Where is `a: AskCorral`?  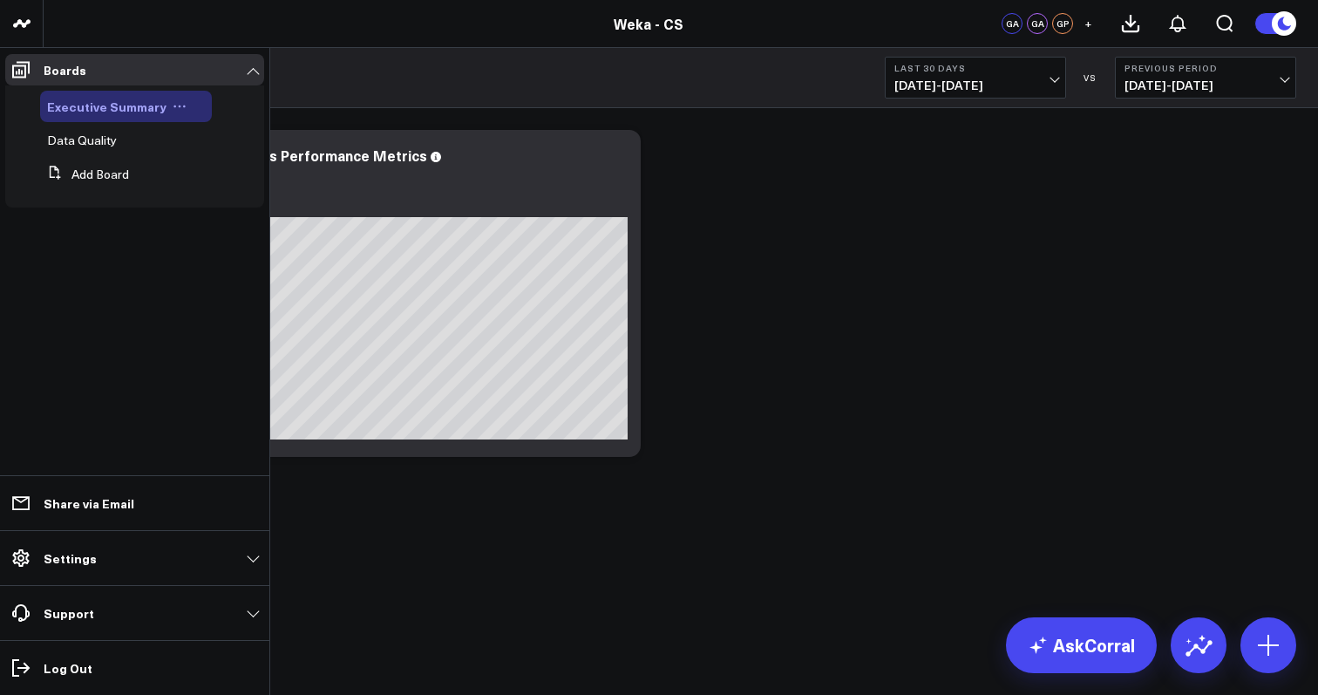
a: AskCorral is located at coordinates (1081, 645).